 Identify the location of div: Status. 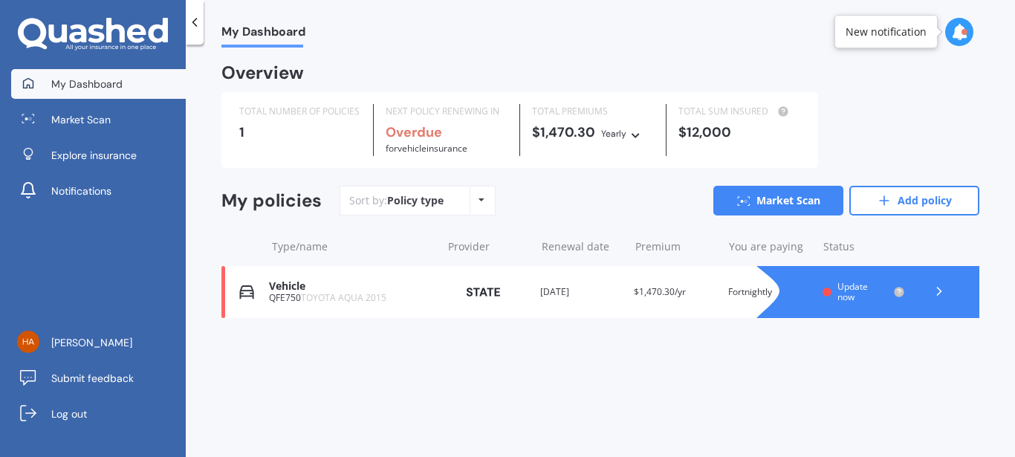
(864, 247).